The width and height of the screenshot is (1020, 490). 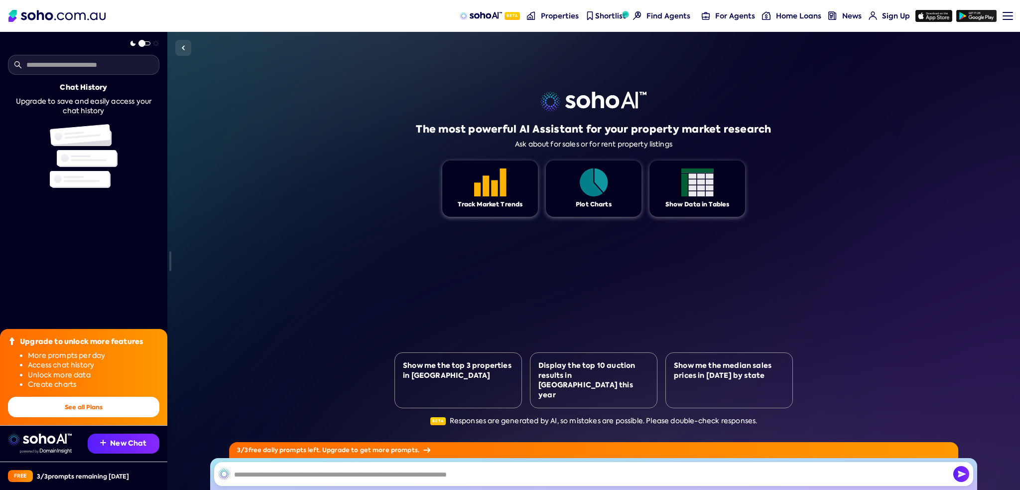 What do you see at coordinates (735, 16) in the screenshot?
I see `span: For Agents` at bounding box center [735, 16].